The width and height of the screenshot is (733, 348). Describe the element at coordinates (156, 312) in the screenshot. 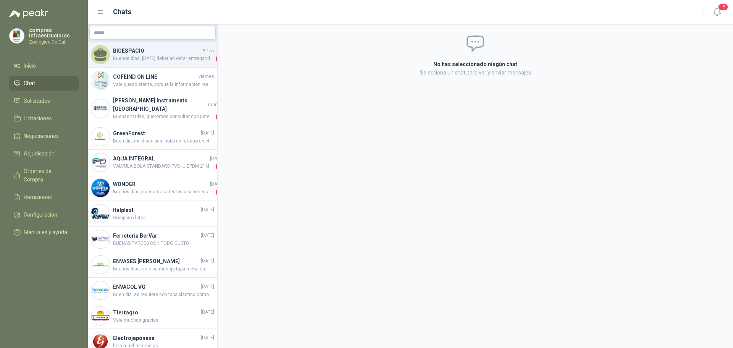

I see `h4: Tierragro` at that location.